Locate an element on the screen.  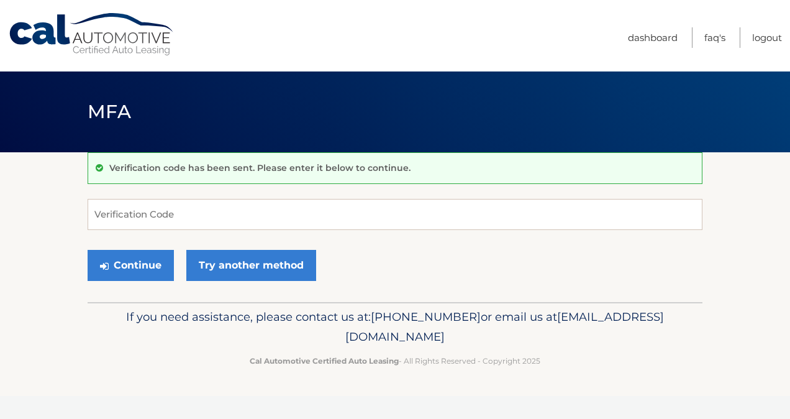
a: FAQ's is located at coordinates (715, 37).